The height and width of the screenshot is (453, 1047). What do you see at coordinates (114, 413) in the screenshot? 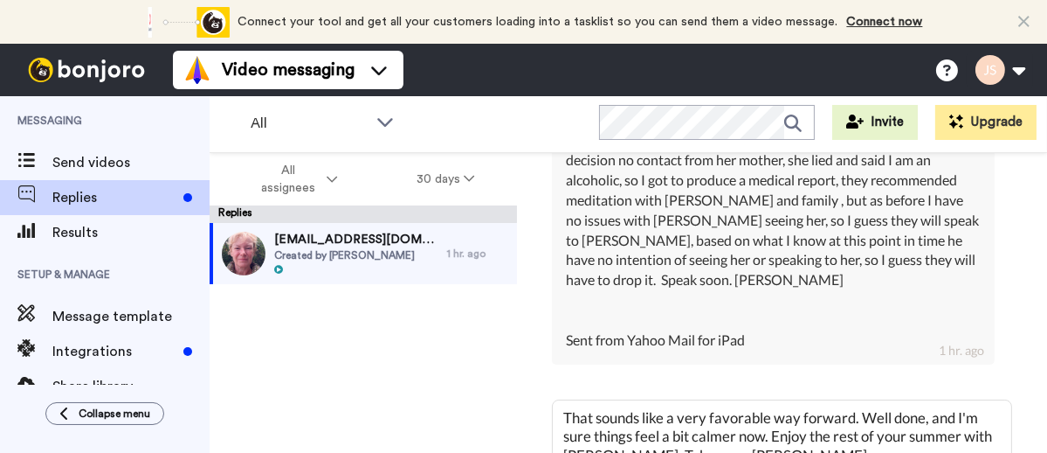
I see `span: Collapse menu` at bounding box center [114, 413].